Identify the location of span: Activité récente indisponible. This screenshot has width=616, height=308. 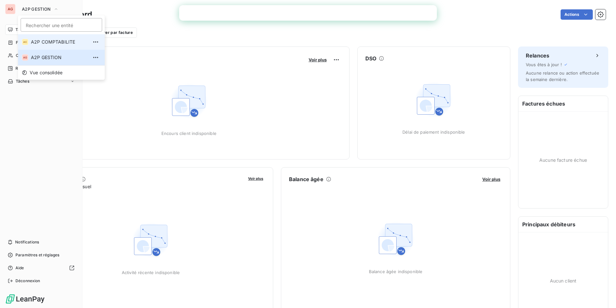
(151, 272).